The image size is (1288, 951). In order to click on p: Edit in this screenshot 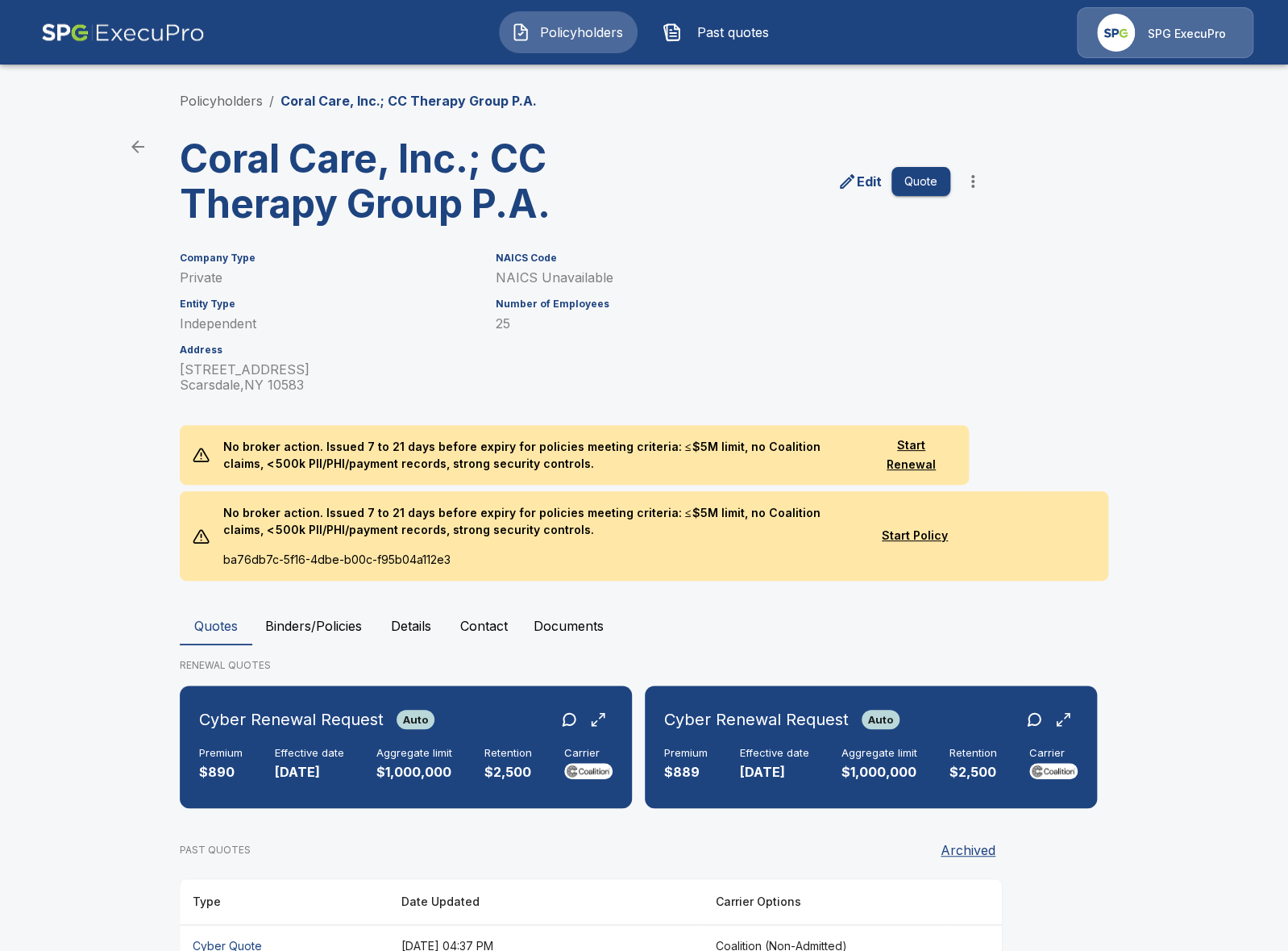, I will do `click(869, 182)`.